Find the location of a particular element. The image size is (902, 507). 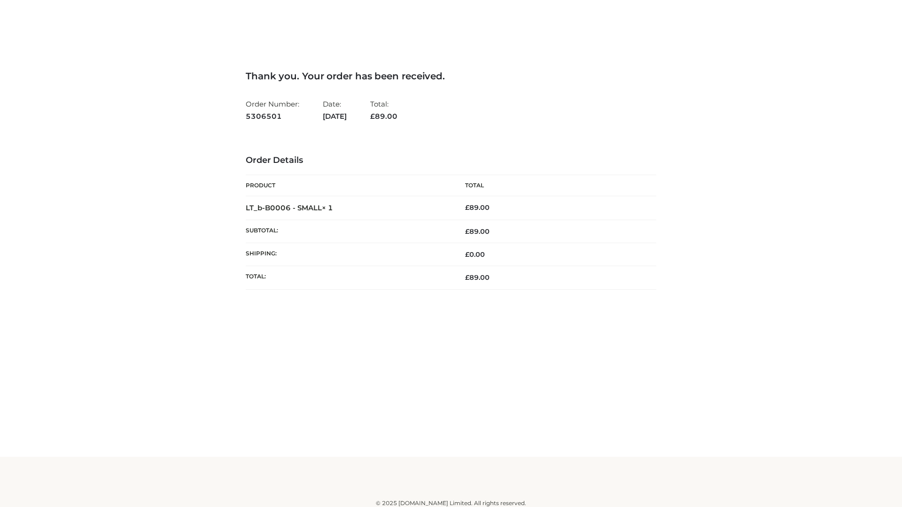

th: Subtotal: is located at coordinates (348, 231).